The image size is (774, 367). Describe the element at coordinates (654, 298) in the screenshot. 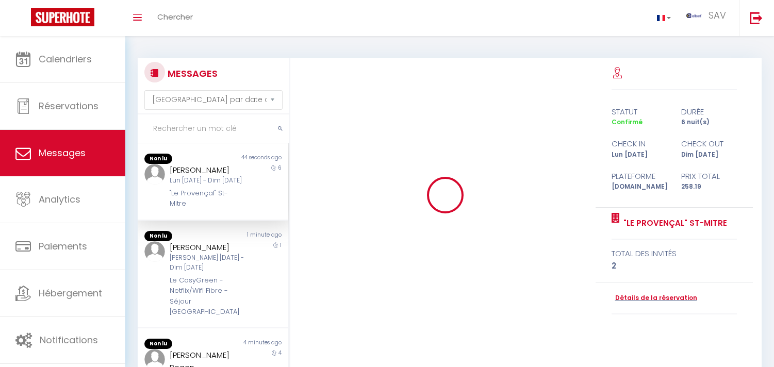

I see `a: Détails de la réservation` at that location.